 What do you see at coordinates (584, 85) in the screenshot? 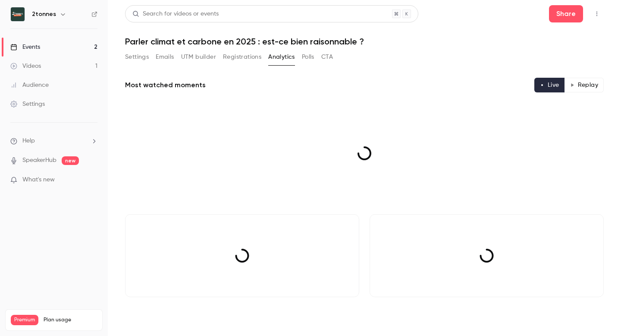
I see `button: Replay` at bounding box center [584, 85].